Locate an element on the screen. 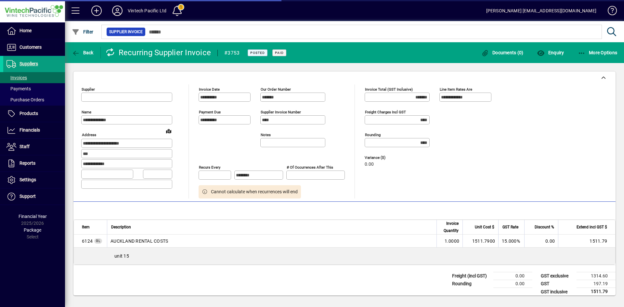 The height and width of the screenshot is (307, 624). a: Invoices is located at coordinates (34, 78).